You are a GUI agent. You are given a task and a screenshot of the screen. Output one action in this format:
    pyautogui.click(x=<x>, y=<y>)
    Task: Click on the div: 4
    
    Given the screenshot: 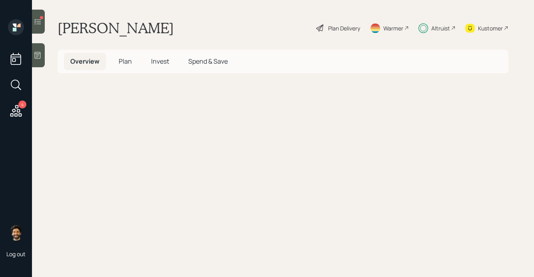 What is the action you would take?
    pyautogui.click(x=22, y=104)
    